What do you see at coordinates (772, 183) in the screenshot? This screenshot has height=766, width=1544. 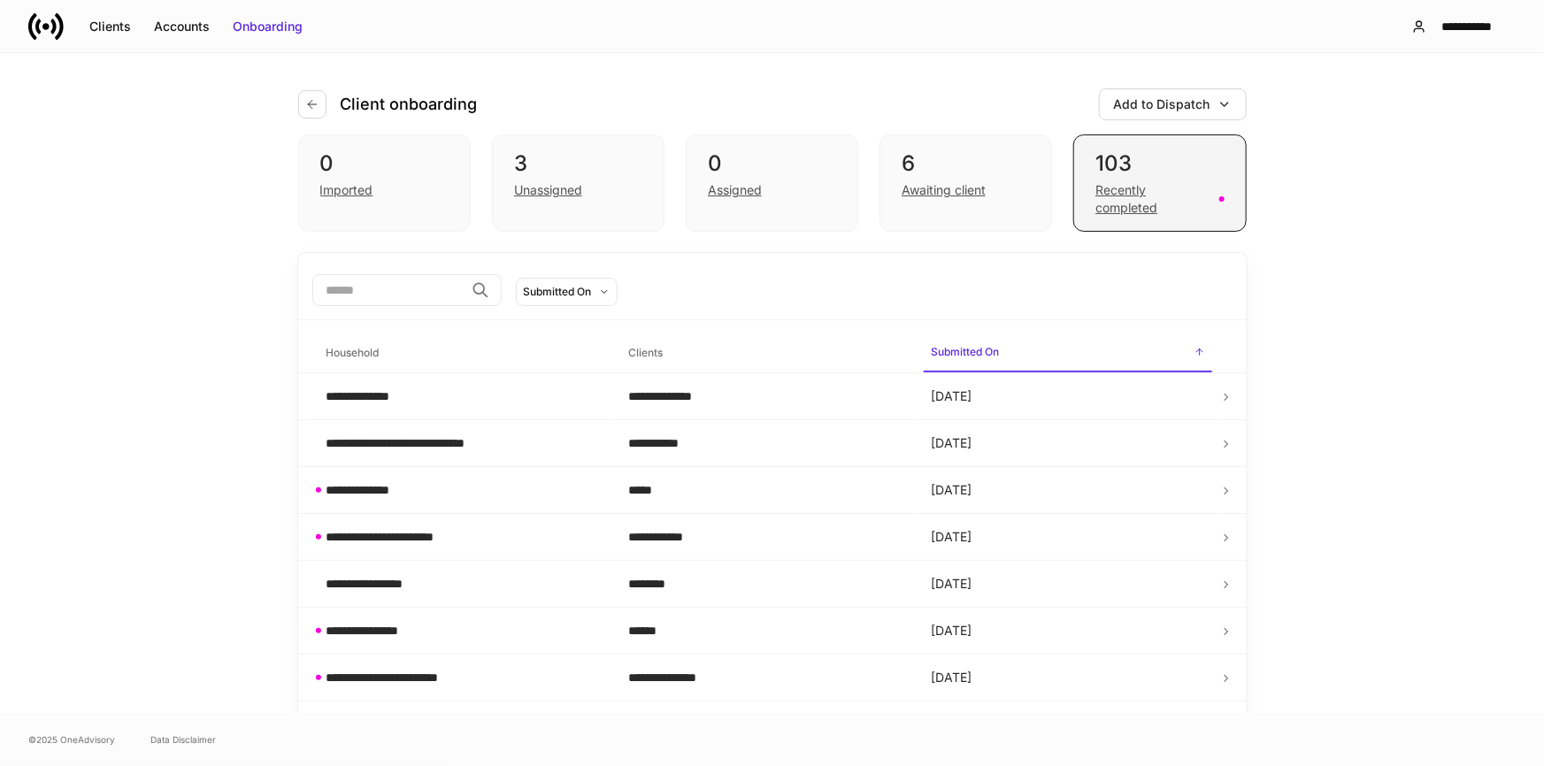 I see `div: 0Assigned` at bounding box center [772, 183].